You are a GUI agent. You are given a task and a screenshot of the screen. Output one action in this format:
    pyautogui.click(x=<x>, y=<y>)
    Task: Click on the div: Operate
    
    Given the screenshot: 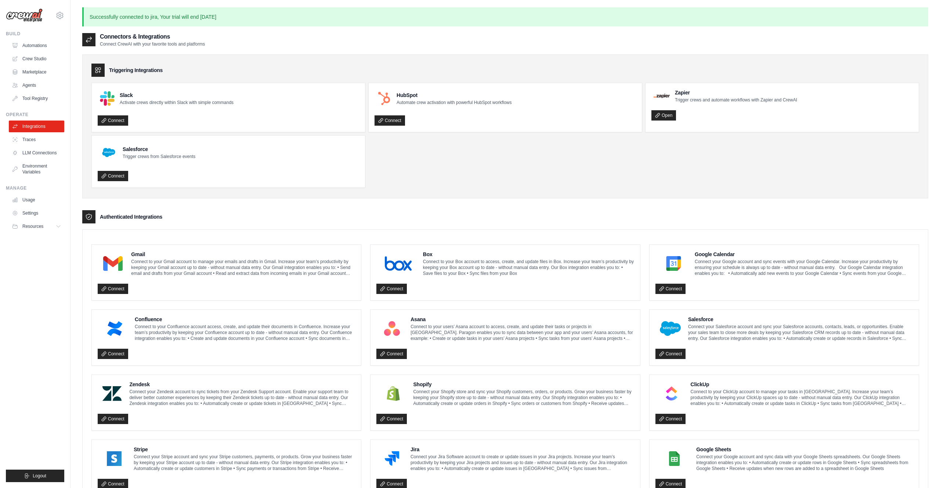 What is the action you would take?
    pyautogui.click(x=35, y=115)
    